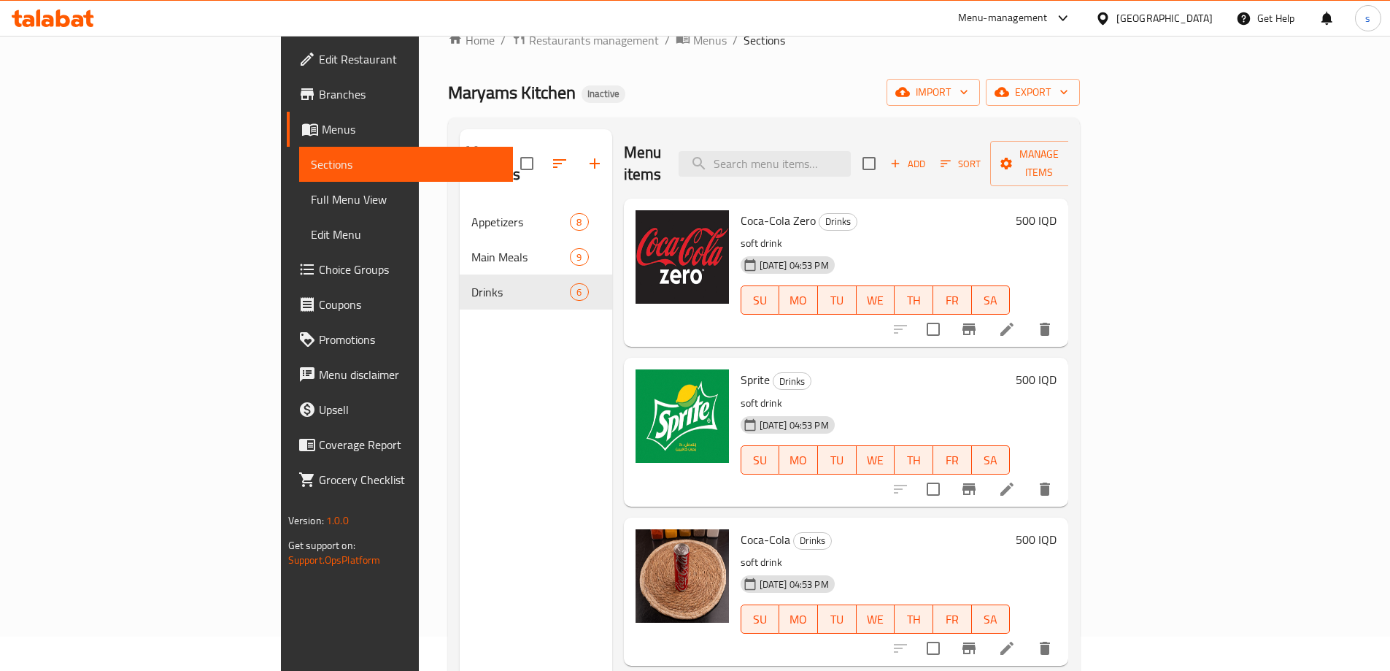 The height and width of the screenshot is (671, 1390). Describe the element at coordinates (755, 379) in the screenshot. I see `span: Sprite` at that location.